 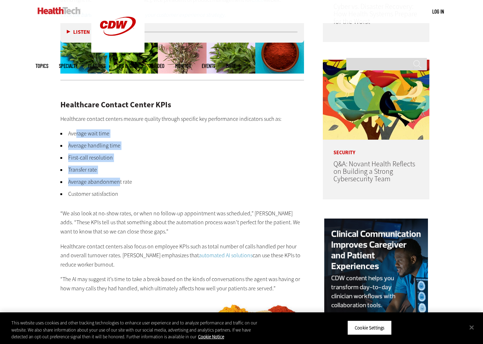 What do you see at coordinates (182, 134) in the screenshot?
I see `li: Average wait time` at bounding box center [182, 134].